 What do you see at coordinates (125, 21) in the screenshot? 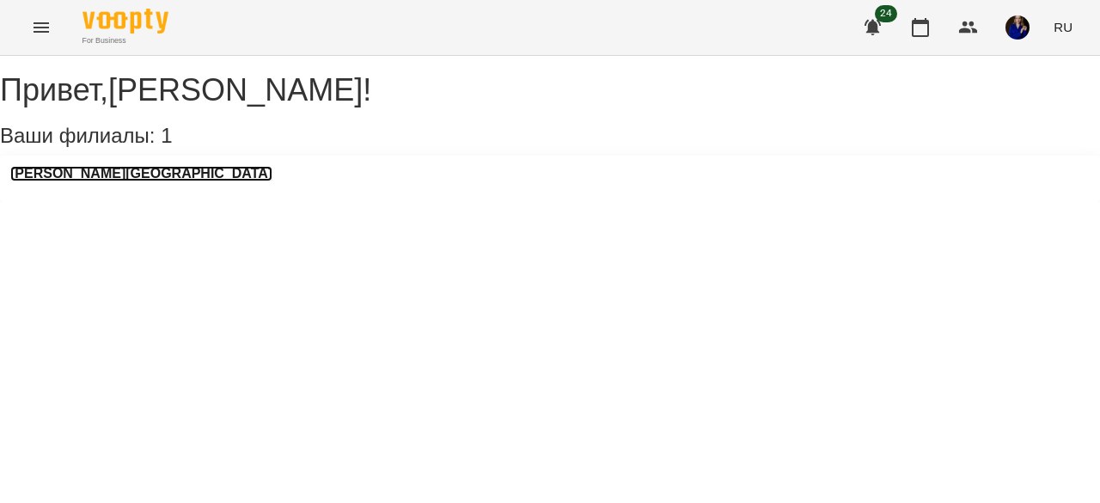
I see `img: Voopty Logo` at bounding box center [125, 21].